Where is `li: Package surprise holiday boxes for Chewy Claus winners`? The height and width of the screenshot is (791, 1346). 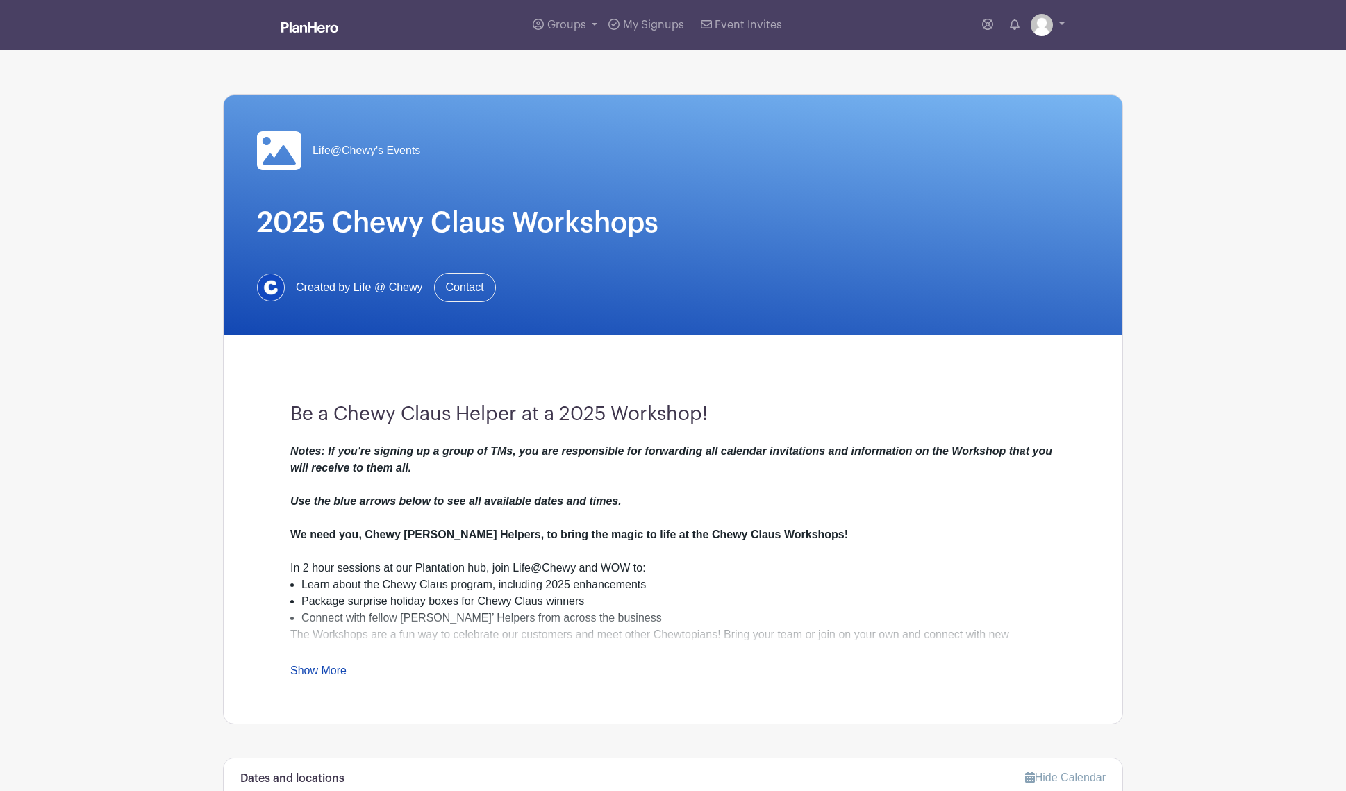 li: Package surprise holiday boxes for Chewy Claus winners is located at coordinates (679, 601).